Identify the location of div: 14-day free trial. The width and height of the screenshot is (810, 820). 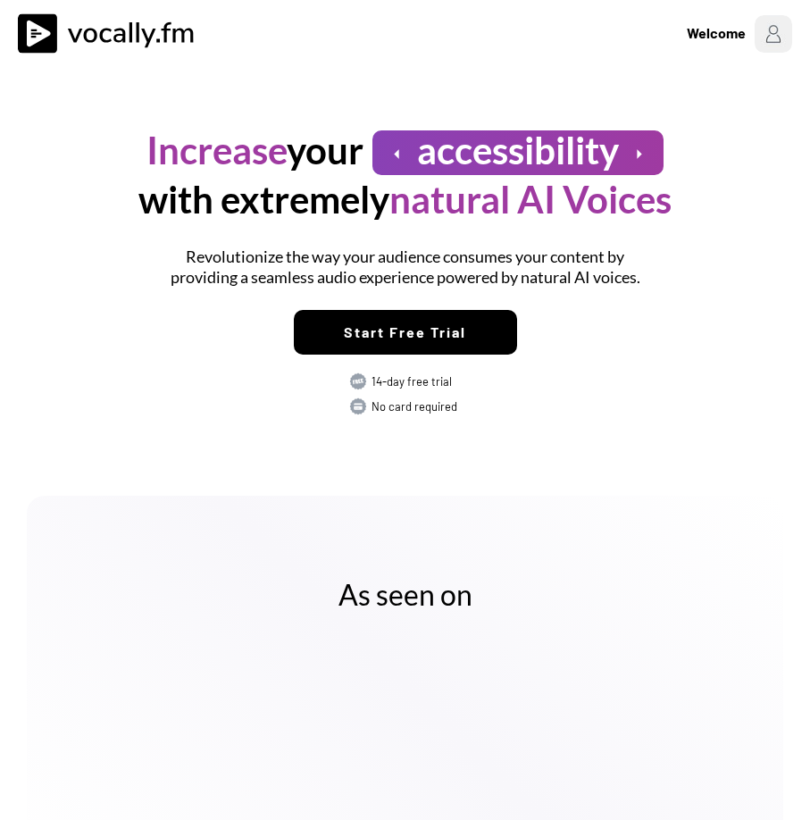
(416, 381).